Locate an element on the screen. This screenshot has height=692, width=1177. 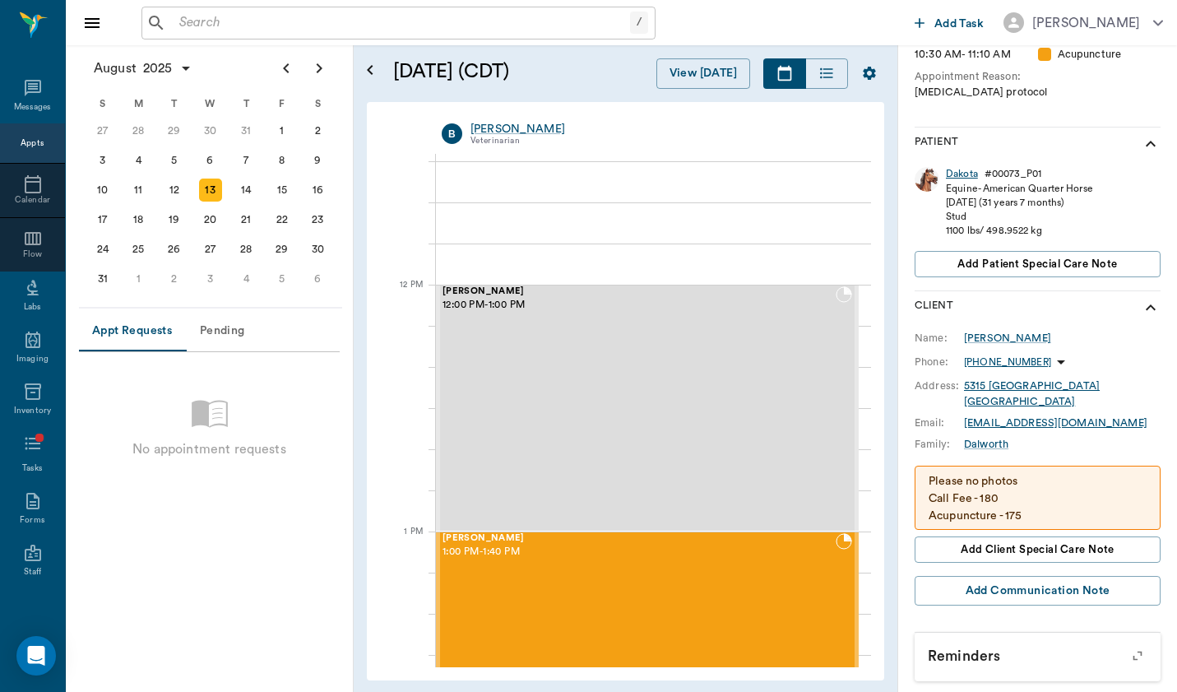
div: Tuesday, September 2, 2025 is located at coordinates (174, 279).